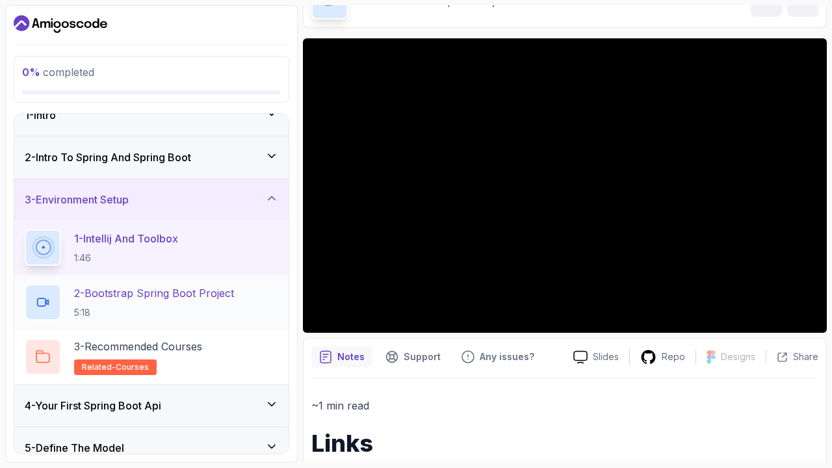 This screenshot has height=468, width=832. What do you see at coordinates (151, 115) in the screenshot?
I see `button: 1-Intro` at bounding box center [151, 115].